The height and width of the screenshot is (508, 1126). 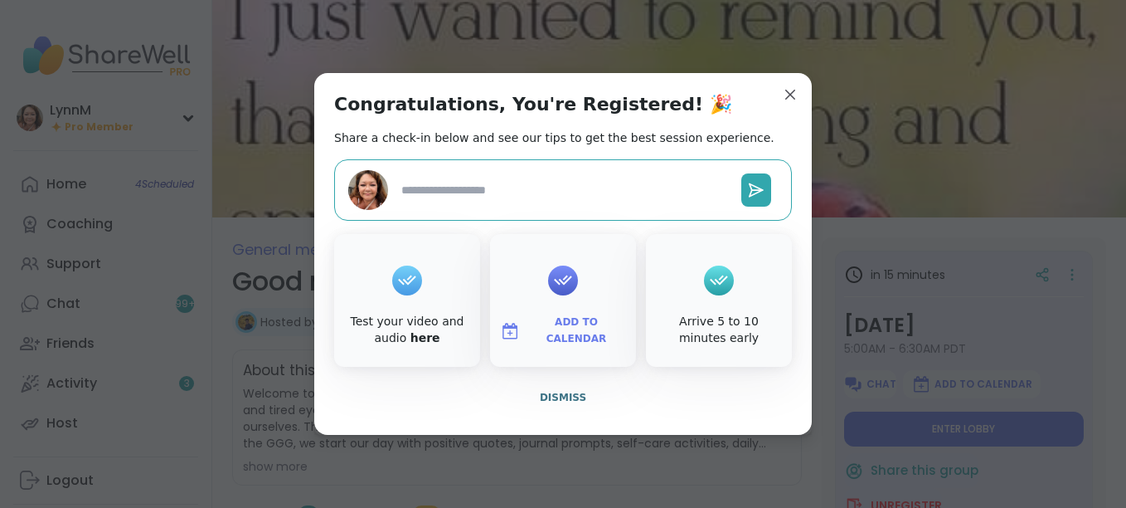 I want to click on button: Add to Calendar, so click(x=563, y=331).